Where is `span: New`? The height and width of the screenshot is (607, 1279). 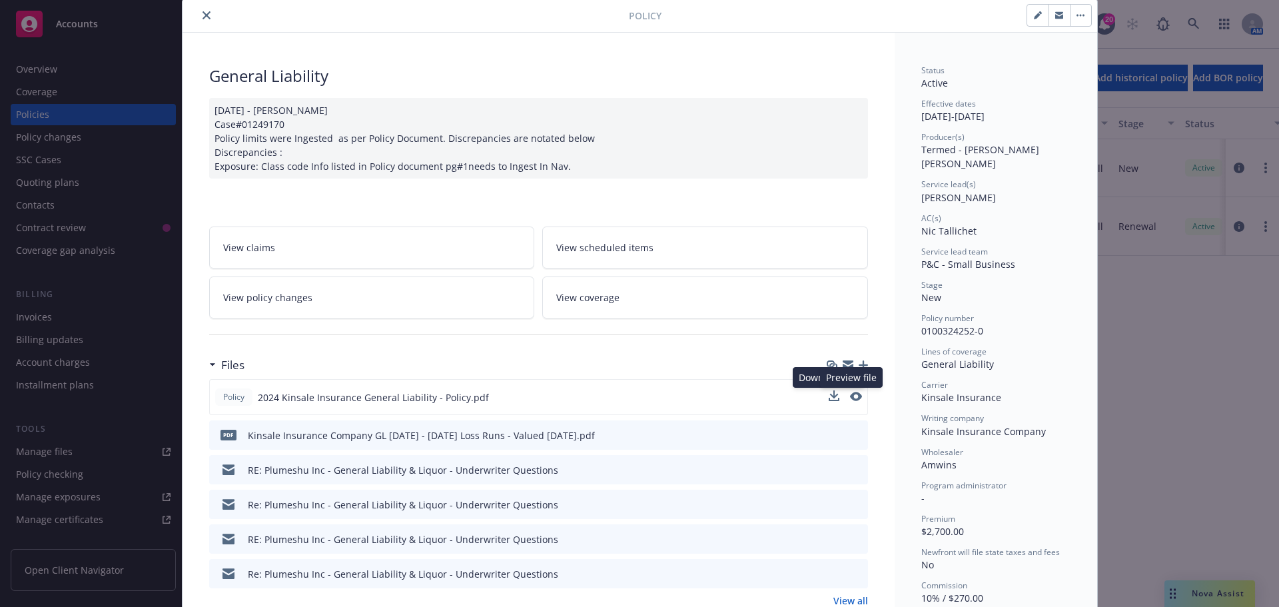 span: New is located at coordinates (931, 297).